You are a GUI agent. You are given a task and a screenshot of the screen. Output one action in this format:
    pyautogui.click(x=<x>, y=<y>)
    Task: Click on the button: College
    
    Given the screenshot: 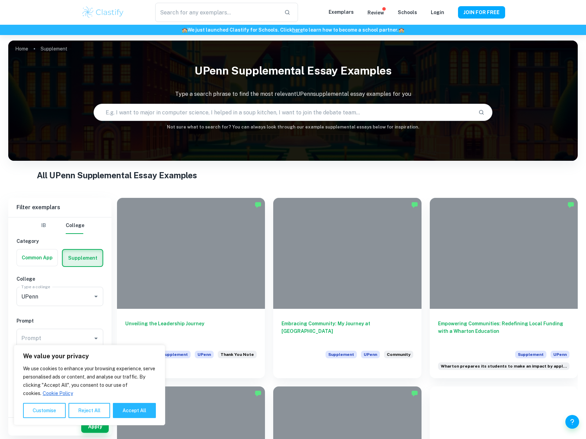 What is the action you would take?
    pyautogui.click(x=75, y=226)
    